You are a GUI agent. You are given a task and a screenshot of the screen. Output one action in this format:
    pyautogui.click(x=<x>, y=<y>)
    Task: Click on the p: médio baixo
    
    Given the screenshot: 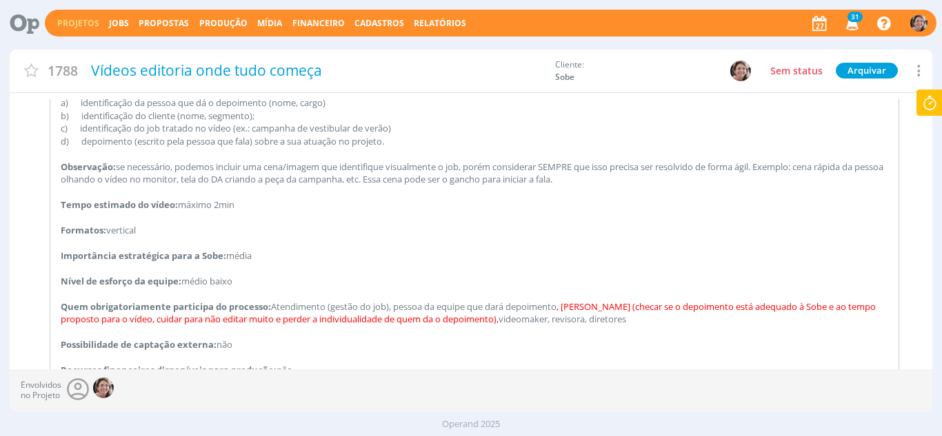 What is the action you would take?
    pyautogui.click(x=474, y=281)
    